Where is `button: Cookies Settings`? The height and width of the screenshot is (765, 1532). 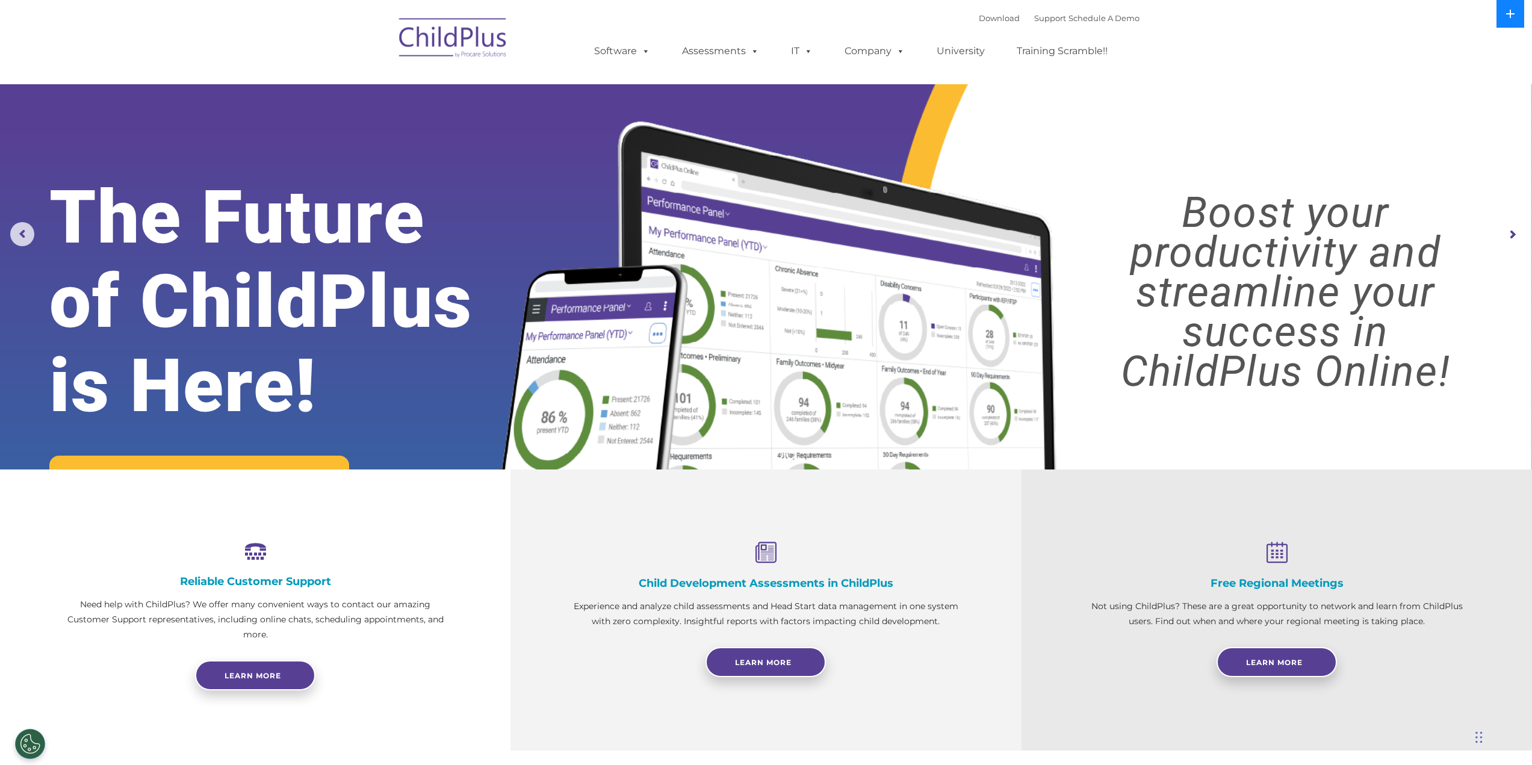 button: Cookies Settings is located at coordinates (30, 744).